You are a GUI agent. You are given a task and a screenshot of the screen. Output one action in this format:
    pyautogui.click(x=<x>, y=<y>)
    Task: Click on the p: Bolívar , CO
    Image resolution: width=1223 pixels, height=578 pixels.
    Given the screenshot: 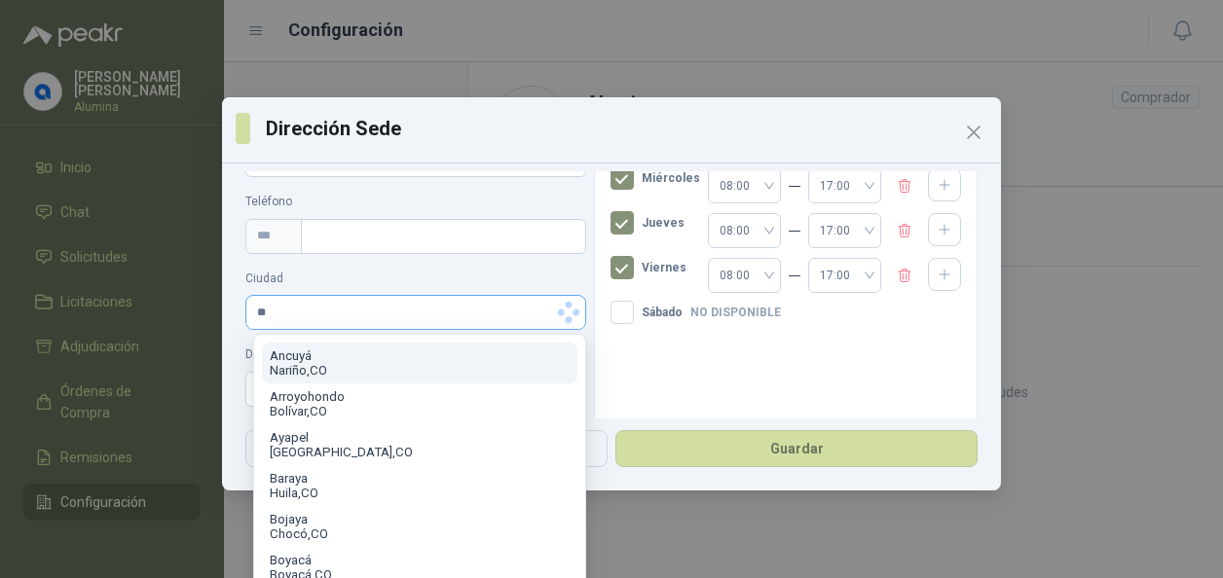 What is the action you would take?
    pyautogui.click(x=420, y=411)
    